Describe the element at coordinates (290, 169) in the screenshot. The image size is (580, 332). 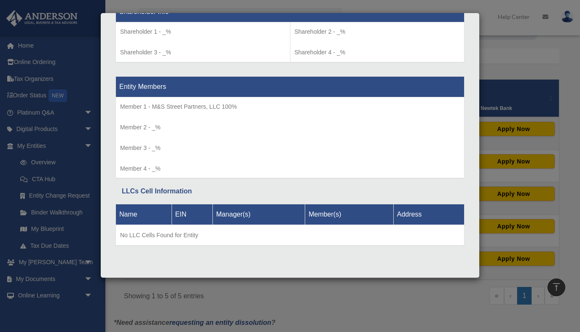
I see `p: Member 4 - _%` at that location.